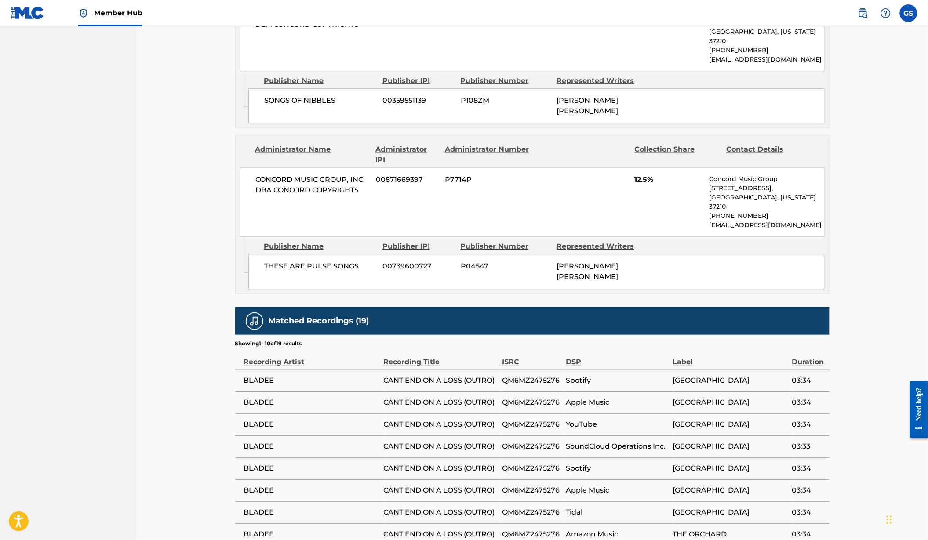 The image size is (928, 540). Describe the element at coordinates (118, 13) in the screenshot. I see `span: Member Hub` at that location.